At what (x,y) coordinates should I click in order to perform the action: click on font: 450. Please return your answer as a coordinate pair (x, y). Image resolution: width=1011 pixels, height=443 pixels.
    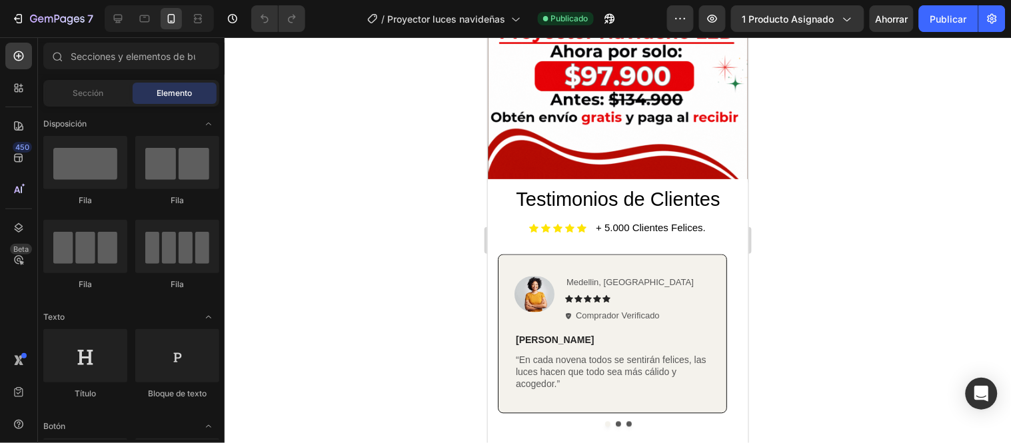
    Looking at the image, I should click on (22, 147).